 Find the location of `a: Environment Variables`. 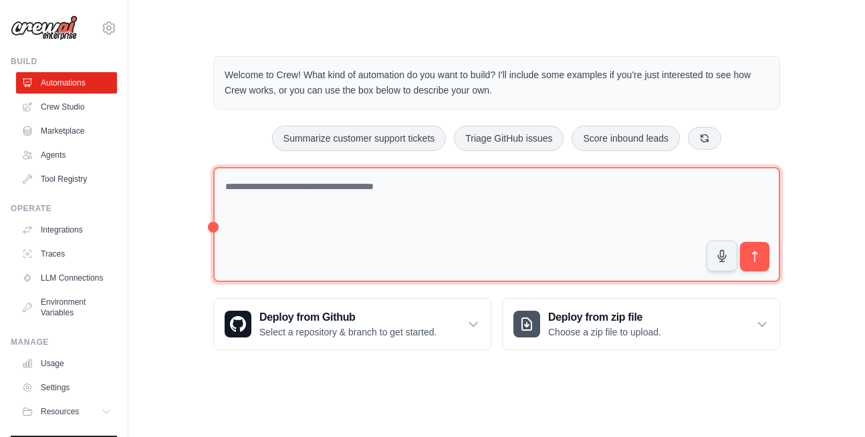

a: Environment Variables is located at coordinates (66, 308).